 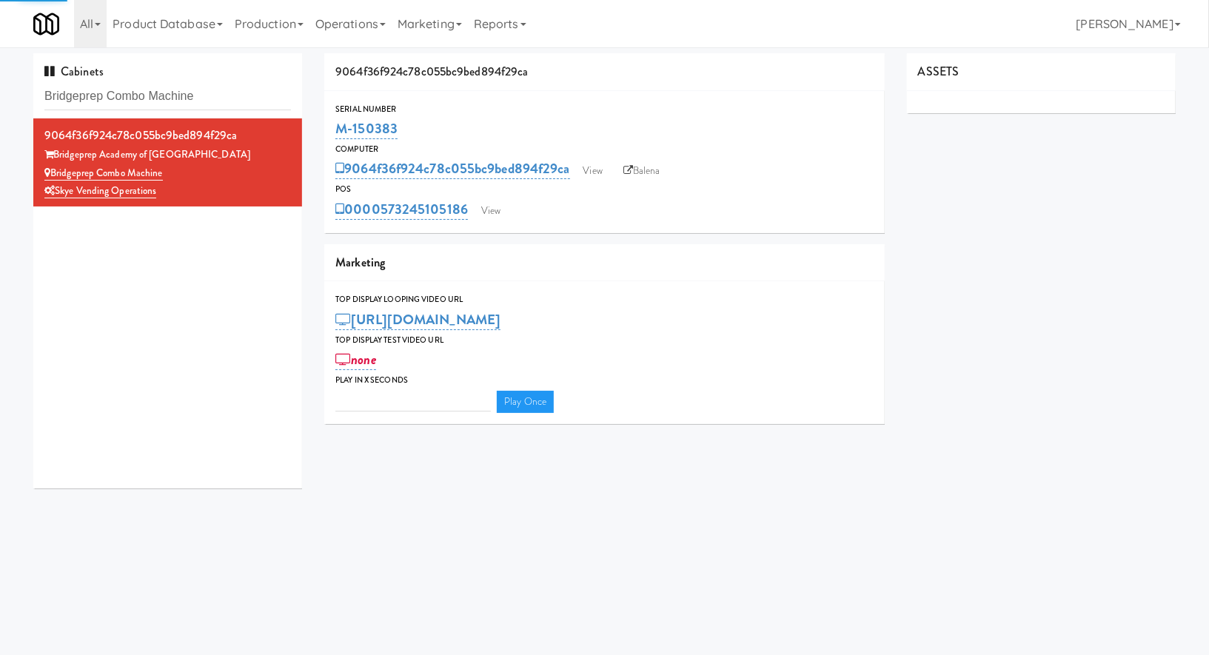 What do you see at coordinates (452, 169) in the screenshot?
I see `a: 9064f36f924c78c055bc9bed894f29ca` at bounding box center [452, 169].